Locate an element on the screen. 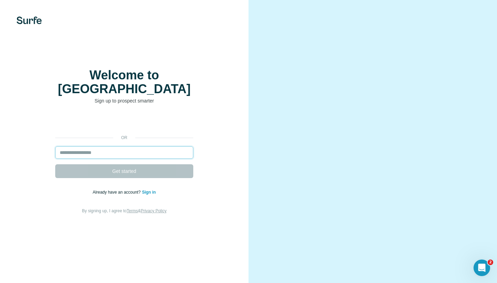 The width and height of the screenshot is (497, 283). a: Privacy Policy is located at coordinates (154, 211).